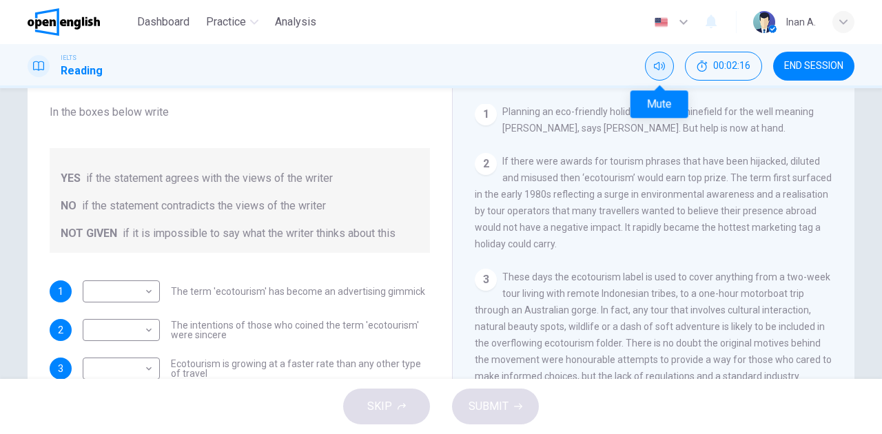 The width and height of the screenshot is (882, 434). Describe the element at coordinates (204, 206) in the screenshot. I see `span: if the statement contradicts the views of the writer` at that location.